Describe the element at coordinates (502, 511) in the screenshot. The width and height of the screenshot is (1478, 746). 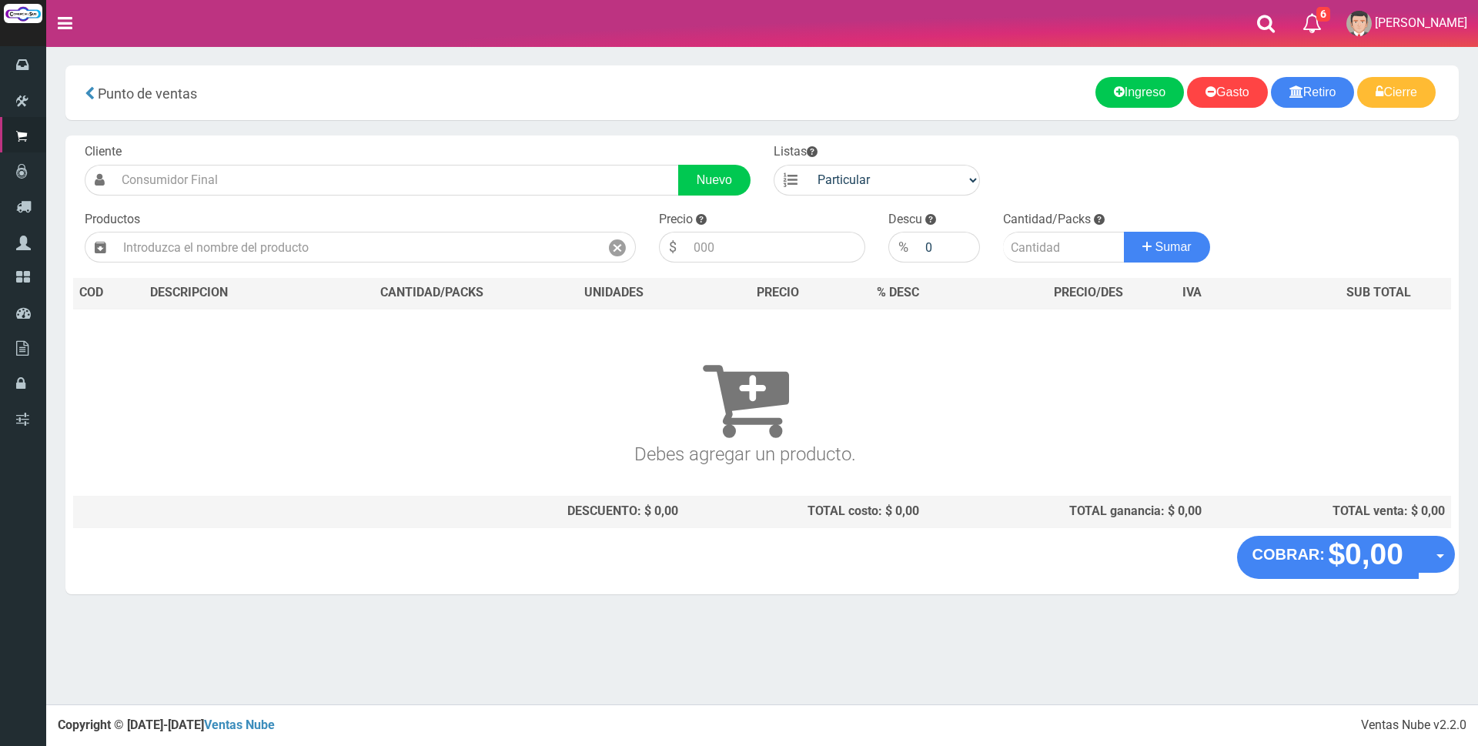
I see `div: DESCUENTO: $ 0,00` at that location.